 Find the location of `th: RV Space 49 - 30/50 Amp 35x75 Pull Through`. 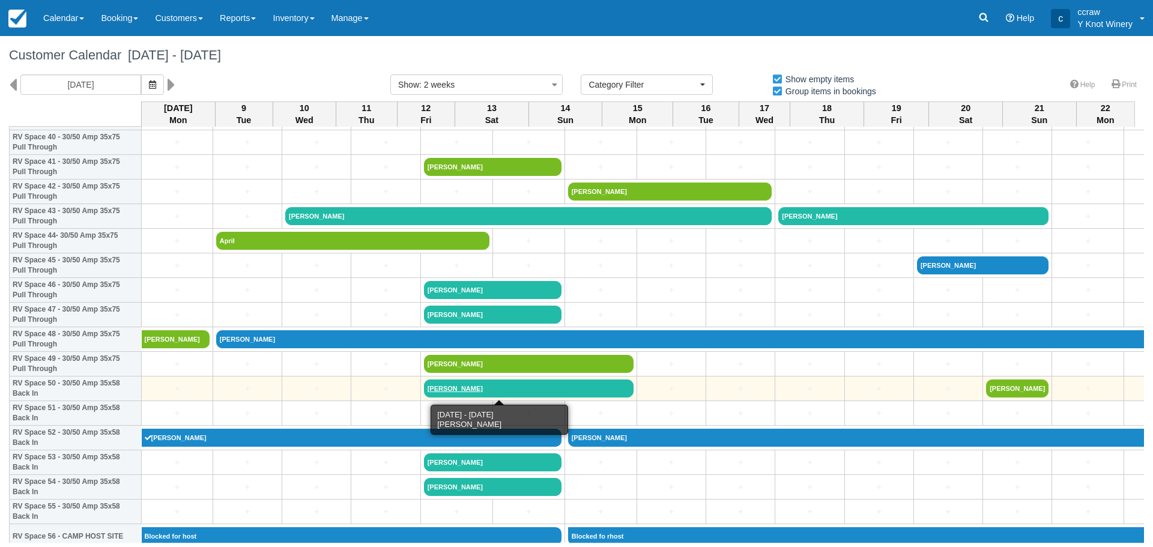

th: RV Space 49 - 30/50 Amp 35x75 Pull Through is located at coordinates (76, 364).